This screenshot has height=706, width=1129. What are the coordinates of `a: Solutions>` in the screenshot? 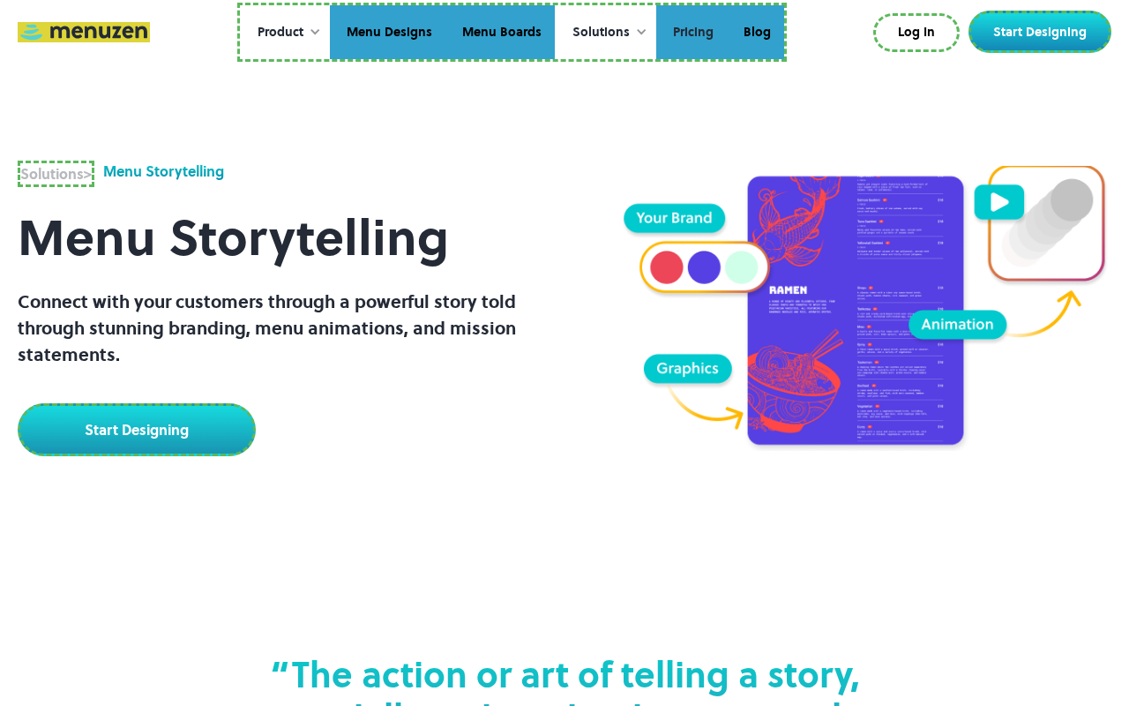 It's located at (56, 174).